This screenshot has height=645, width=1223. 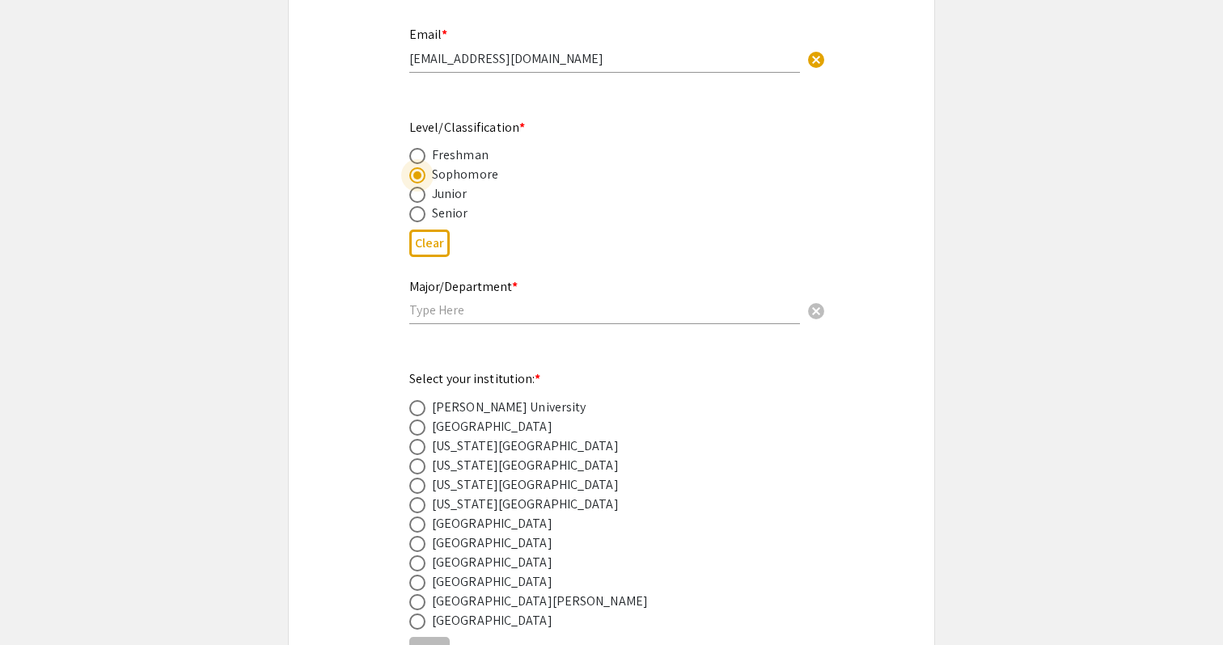 What do you see at coordinates (465, 175) in the screenshot?
I see `div: Sophomore` at bounding box center [465, 175].